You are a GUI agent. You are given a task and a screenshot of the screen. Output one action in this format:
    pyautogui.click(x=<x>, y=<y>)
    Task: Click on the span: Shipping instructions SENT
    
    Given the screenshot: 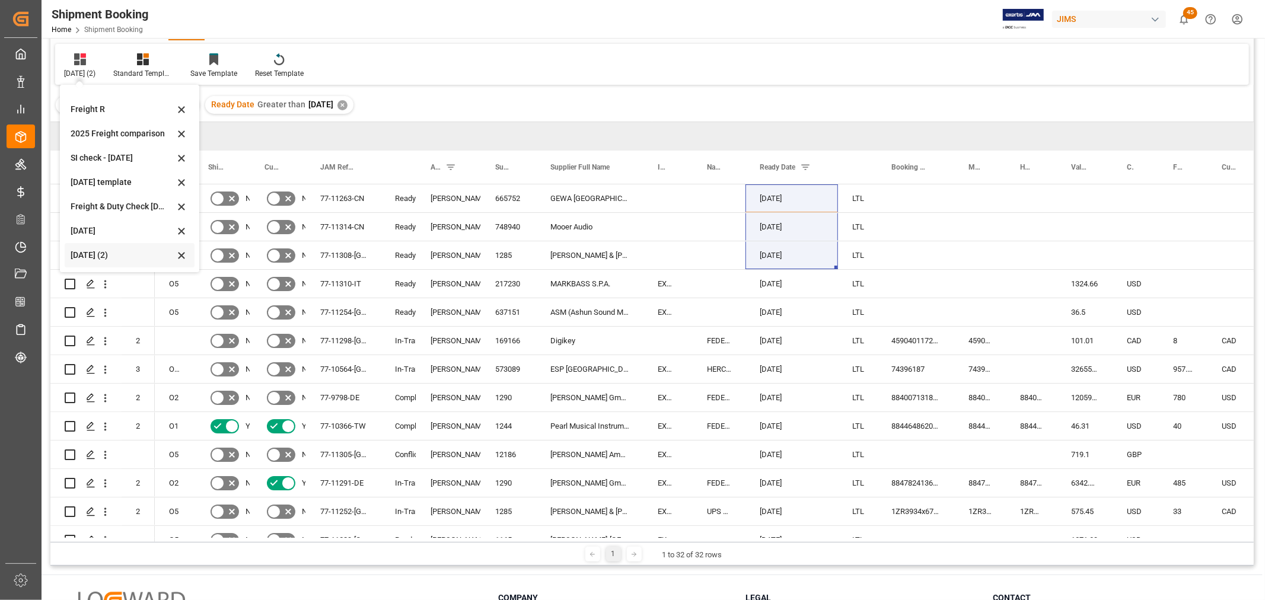 What is the action you would take?
    pyautogui.click(x=216, y=167)
    